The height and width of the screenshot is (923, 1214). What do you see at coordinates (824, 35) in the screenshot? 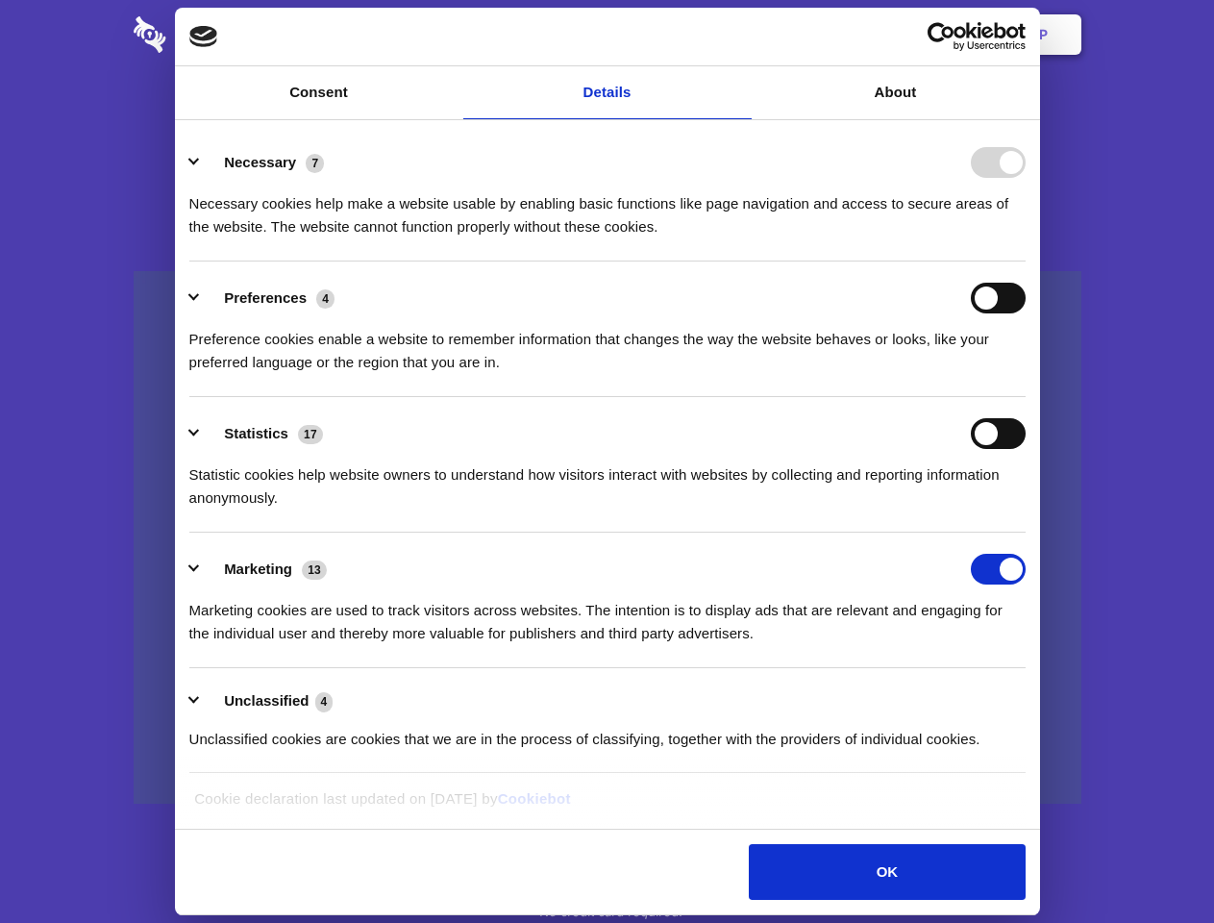
I see `a: Contact` at bounding box center [824, 35].